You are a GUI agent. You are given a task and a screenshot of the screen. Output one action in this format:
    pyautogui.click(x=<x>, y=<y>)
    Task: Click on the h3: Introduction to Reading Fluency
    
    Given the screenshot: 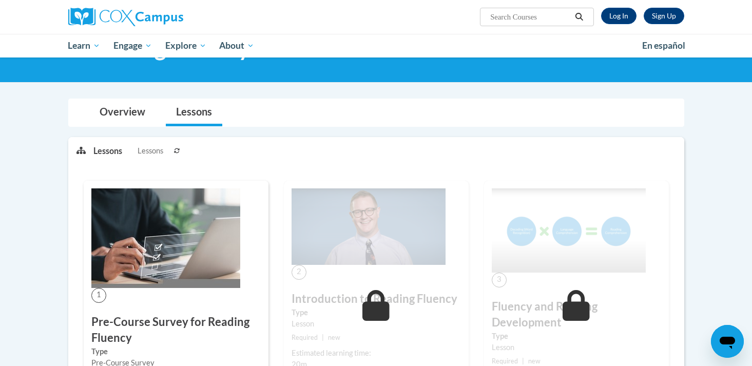 What is the action you would take?
    pyautogui.click(x=376, y=299)
    